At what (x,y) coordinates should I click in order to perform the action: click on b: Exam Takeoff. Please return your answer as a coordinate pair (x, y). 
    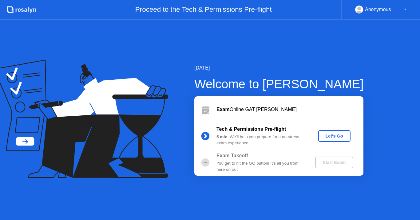
    Looking at the image, I should click on (232, 155).